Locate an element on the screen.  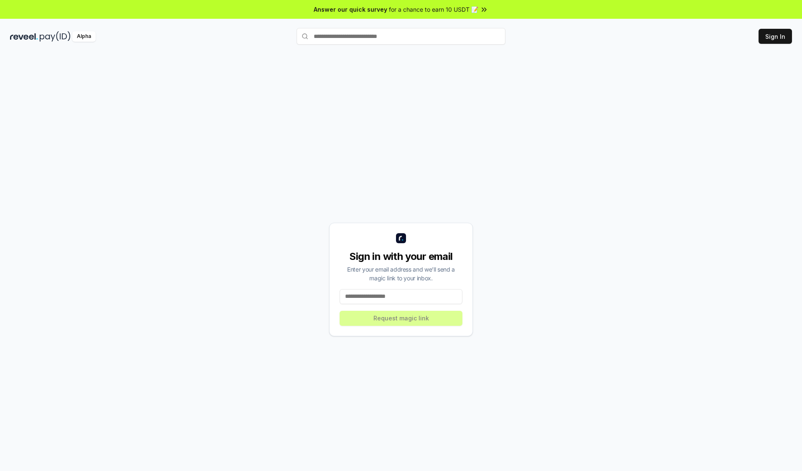
span: Answer our quick survey is located at coordinates (350, 9).